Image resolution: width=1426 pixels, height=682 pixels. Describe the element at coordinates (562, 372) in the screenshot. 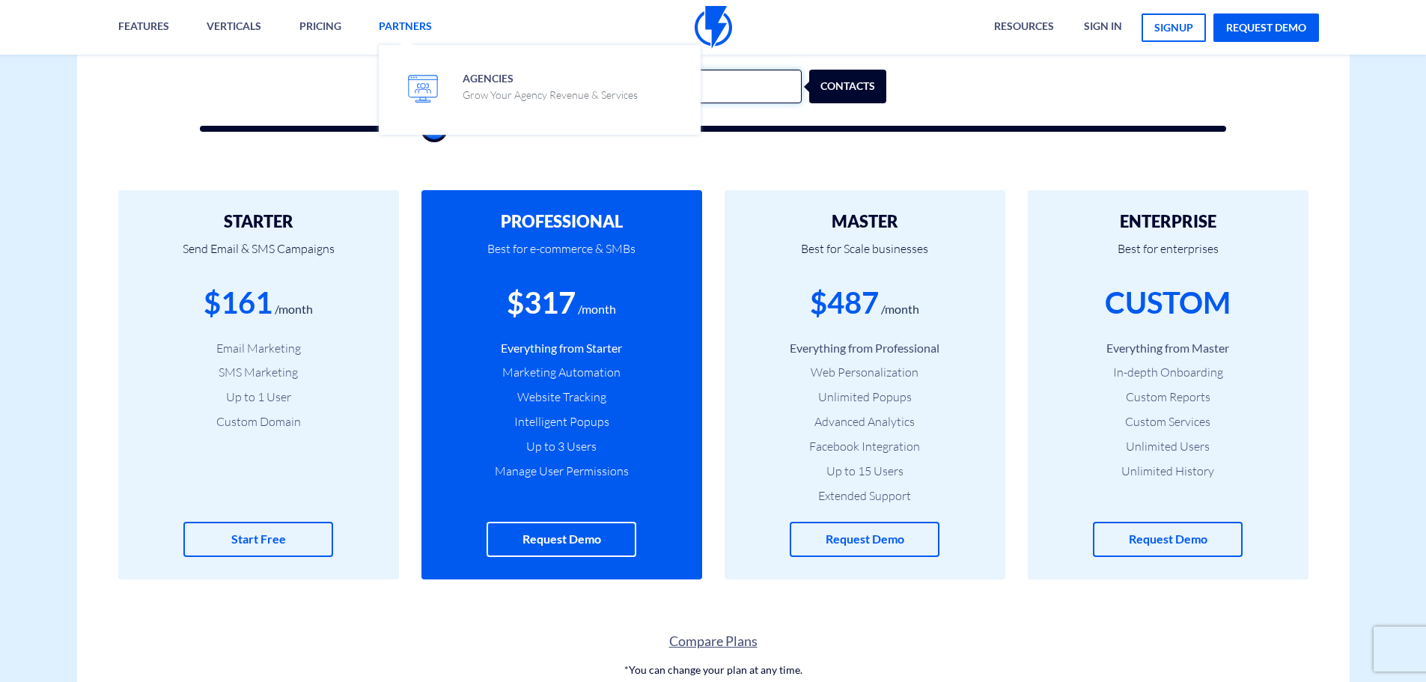

I see `li: Marketing Automation` at that location.